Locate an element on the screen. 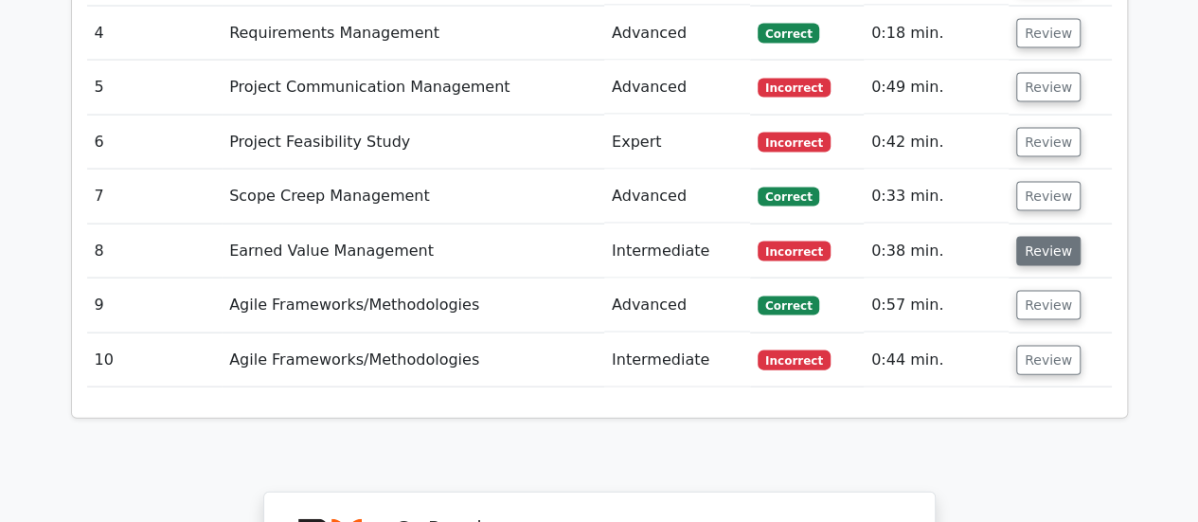 The height and width of the screenshot is (522, 1198). td: Project Communication Management is located at coordinates (413, 87).